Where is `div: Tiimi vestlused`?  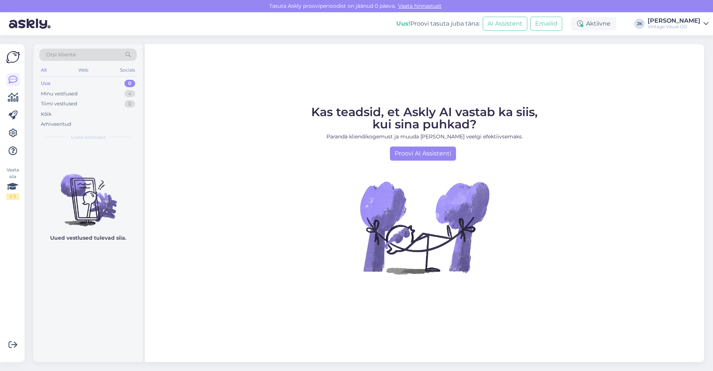
div: Tiimi vestlused is located at coordinates (59, 104).